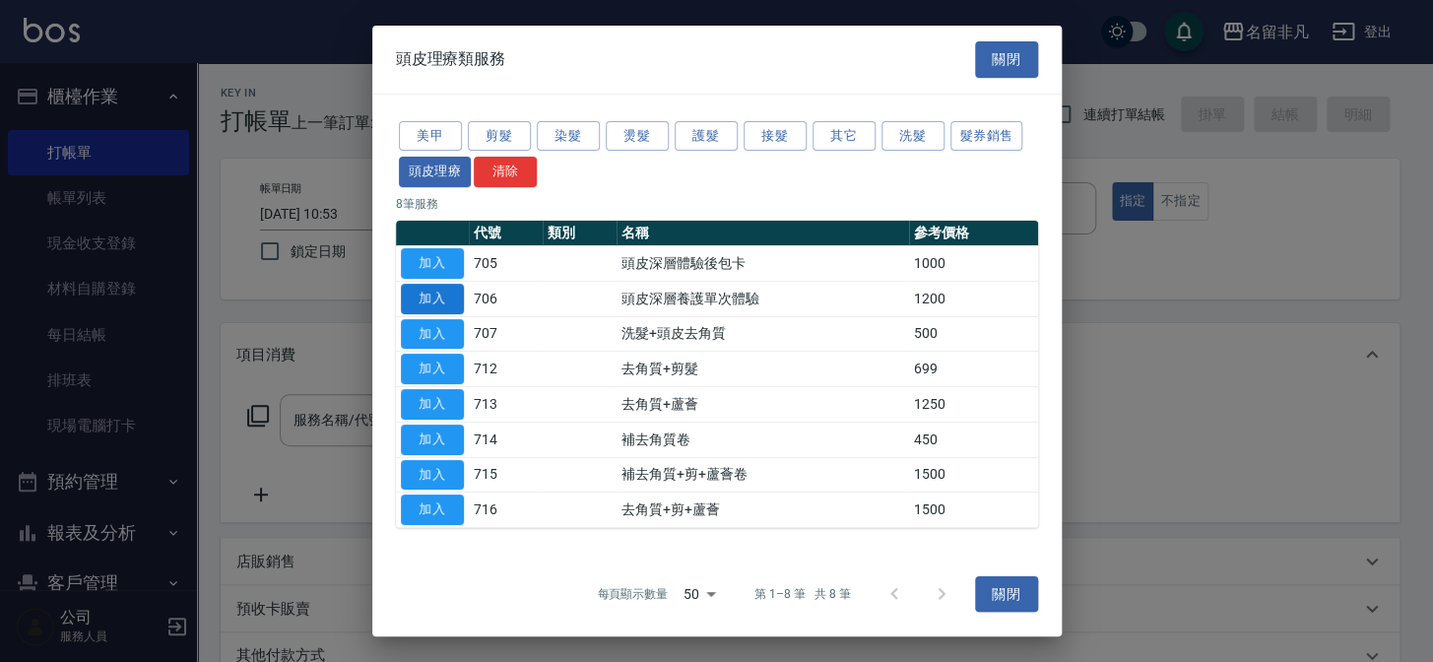  I want to click on td: 706, so click(505, 298).